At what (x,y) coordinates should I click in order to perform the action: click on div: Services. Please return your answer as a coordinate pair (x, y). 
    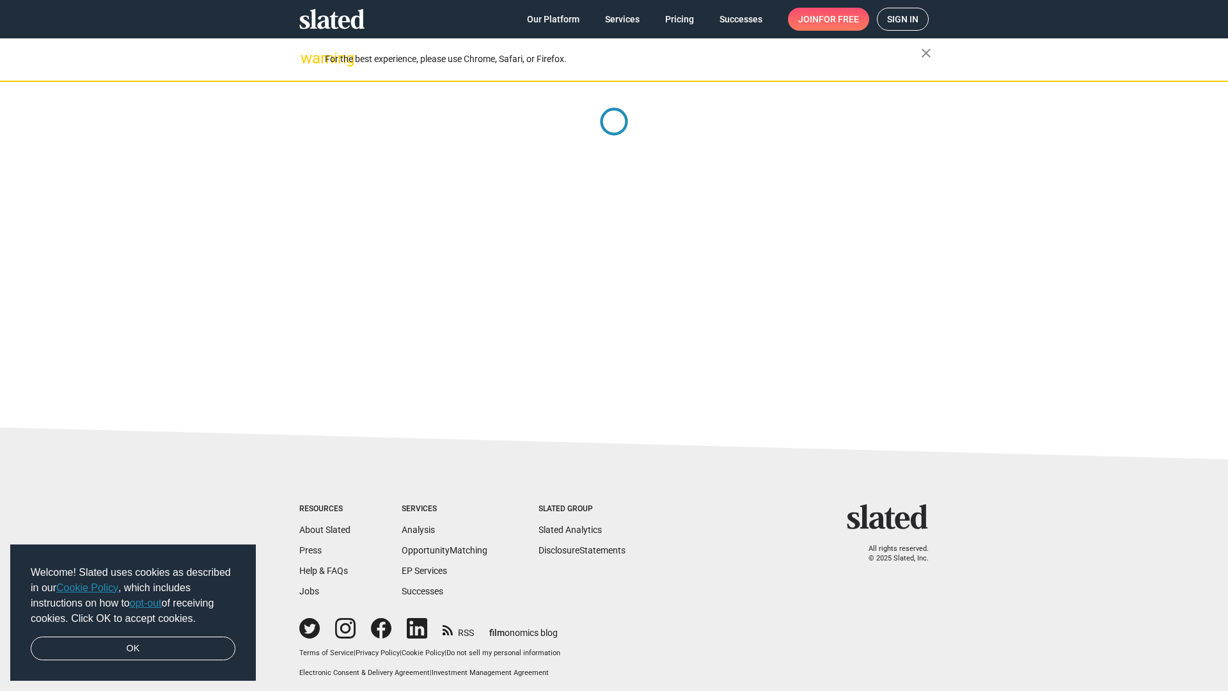
    Looking at the image, I should click on (445, 509).